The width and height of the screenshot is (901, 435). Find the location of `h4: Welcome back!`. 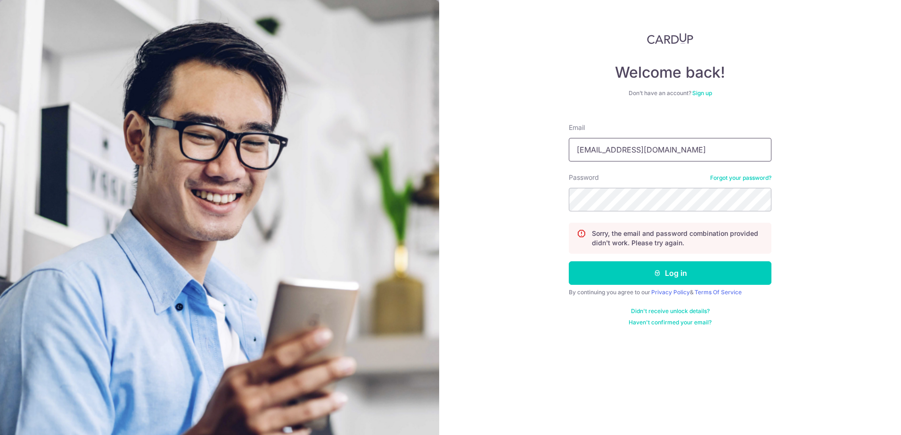

h4: Welcome back! is located at coordinates (670, 73).